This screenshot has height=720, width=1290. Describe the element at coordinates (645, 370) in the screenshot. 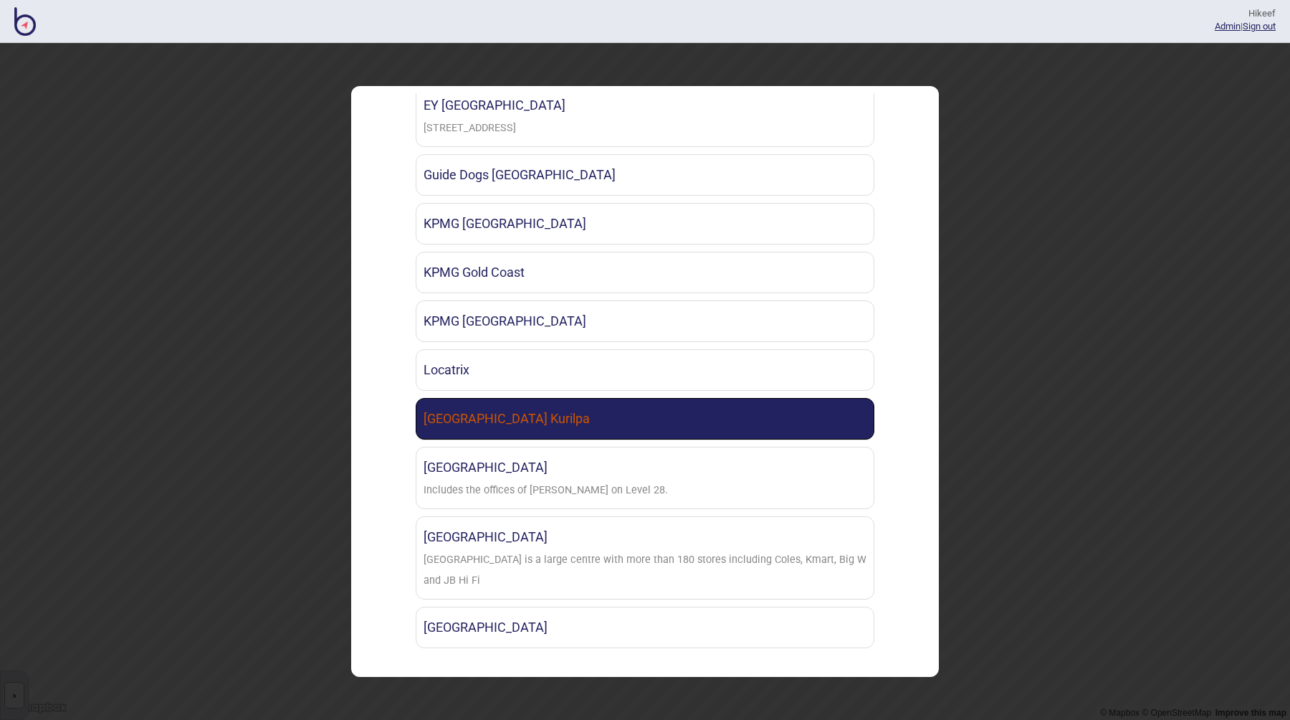

I see `a: Locatrix` at that location.